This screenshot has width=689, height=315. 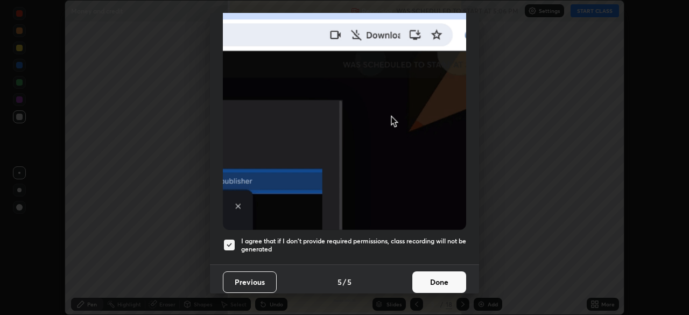 What do you see at coordinates (250, 282) in the screenshot?
I see `button: Previous` at bounding box center [250, 282].